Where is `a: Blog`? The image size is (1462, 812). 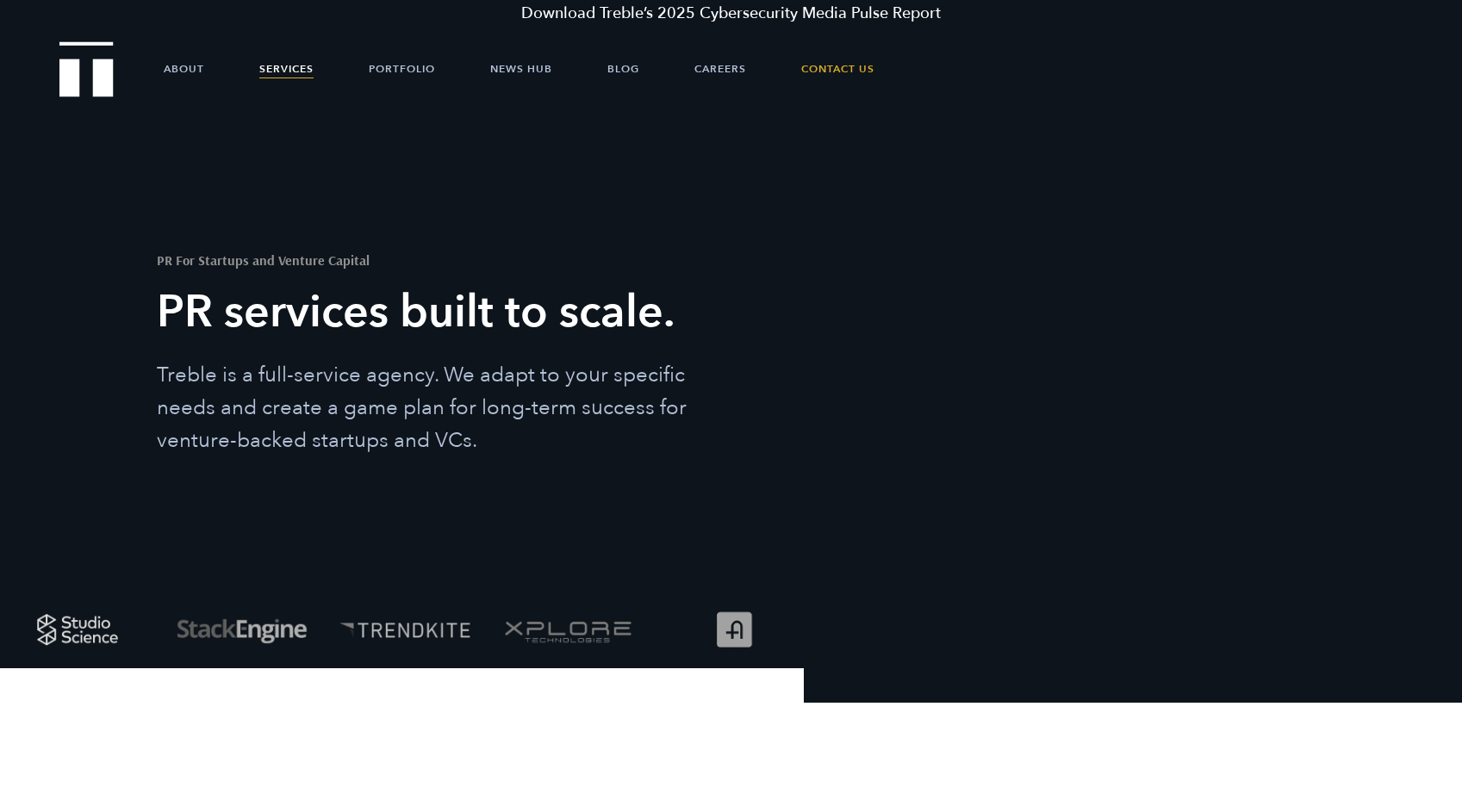 a: Blog is located at coordinates (623, 69).